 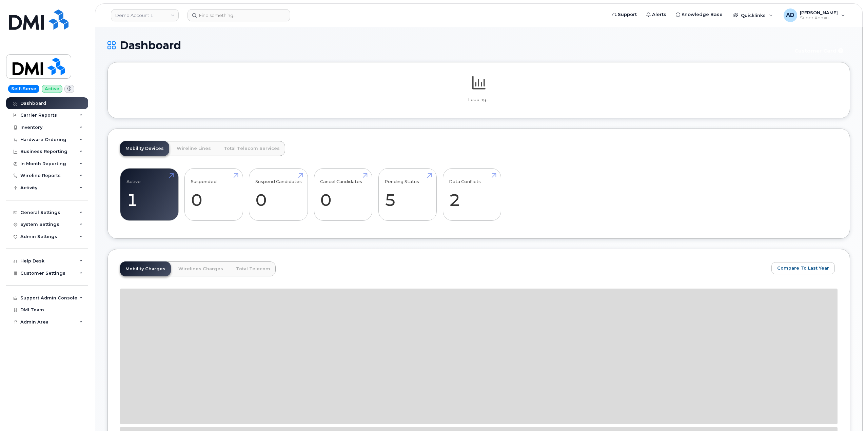 I want to click on a: Pending Status 5, so click(x=407, y=195).